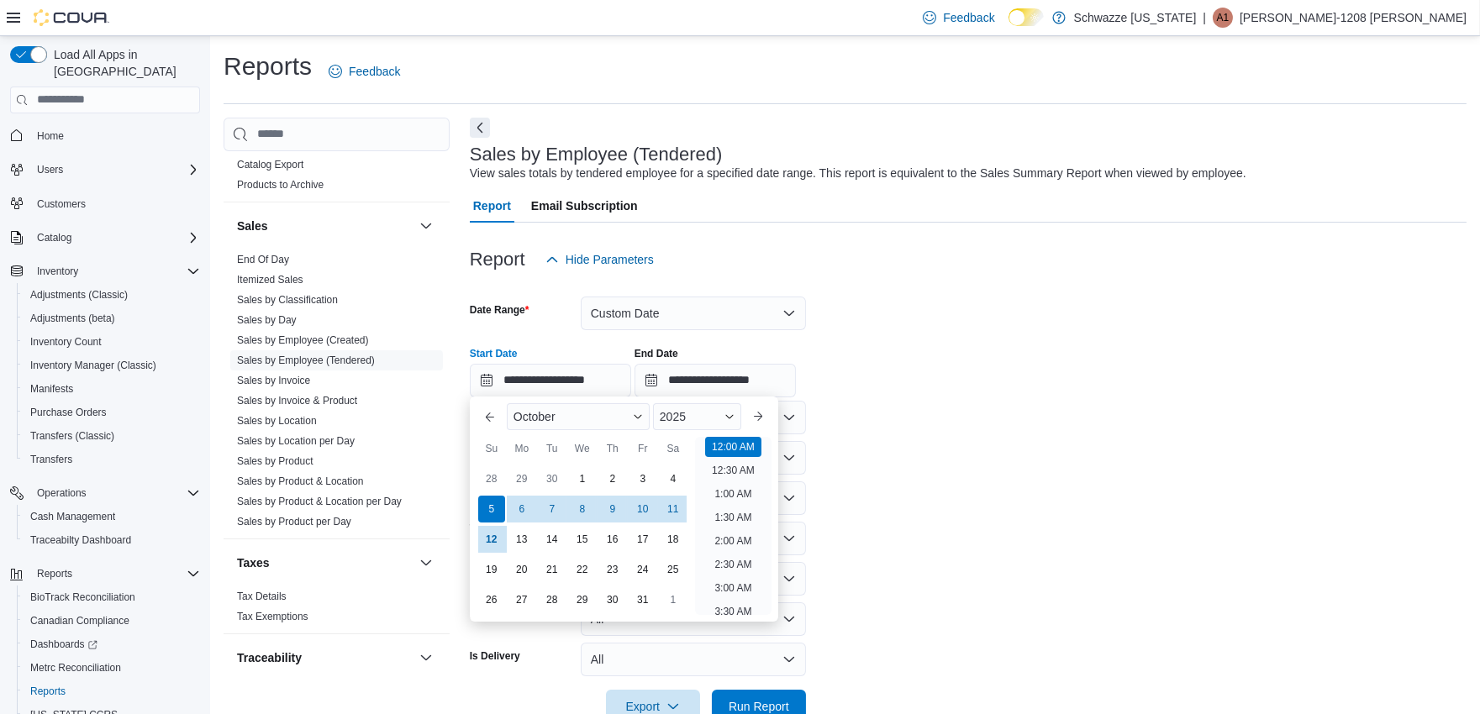 The height and width of the screenshot is (714, 1480). What do you see at coordinates (263, 260) in the screenshot?
I see `span: End Of Day` at bounding box center [263, 260].